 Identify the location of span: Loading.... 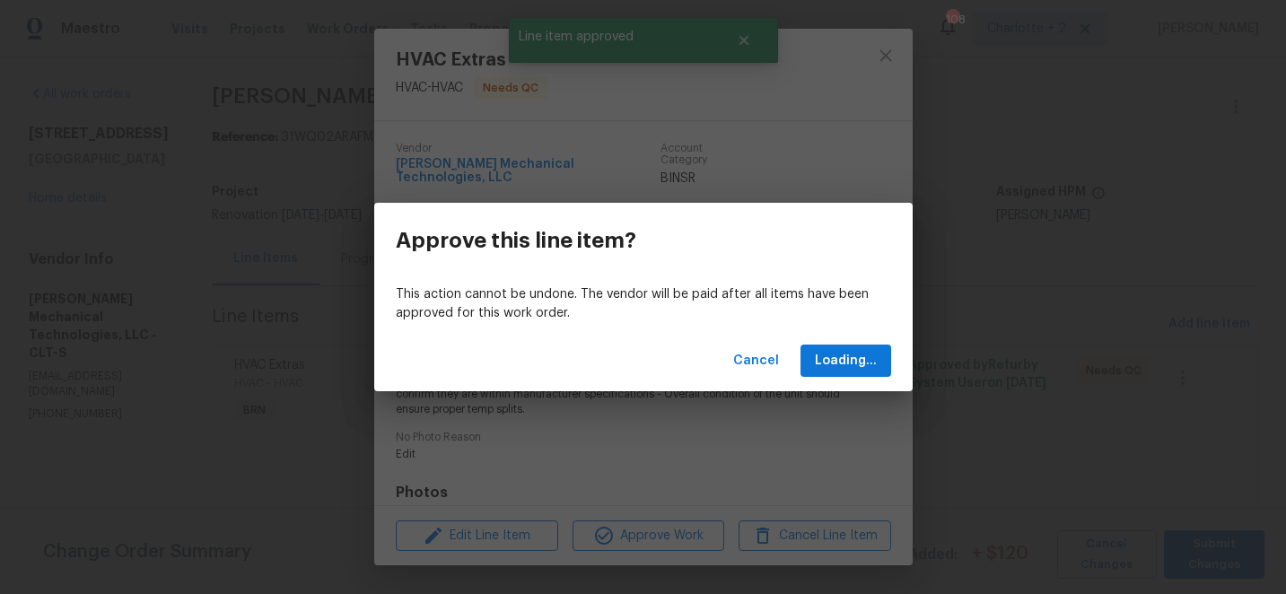
(845, 361).